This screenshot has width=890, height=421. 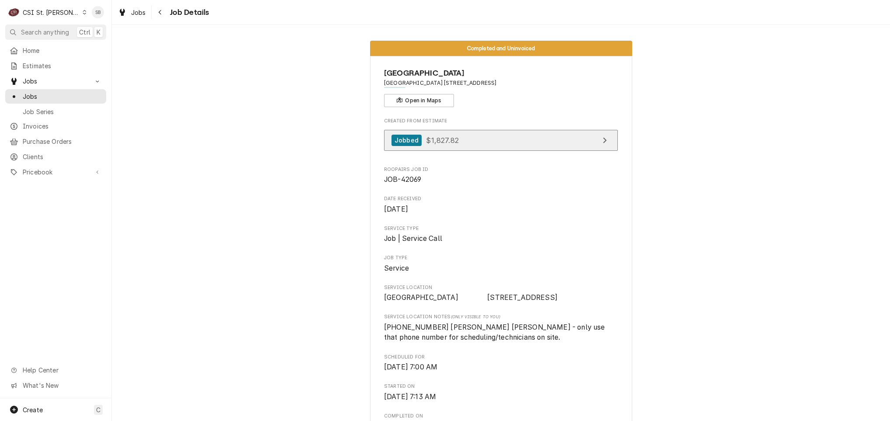 What do you see at coordinates (500, 121) in the screenshot?
I see `span: Created From Estimate` at bounding box center [500, 121].